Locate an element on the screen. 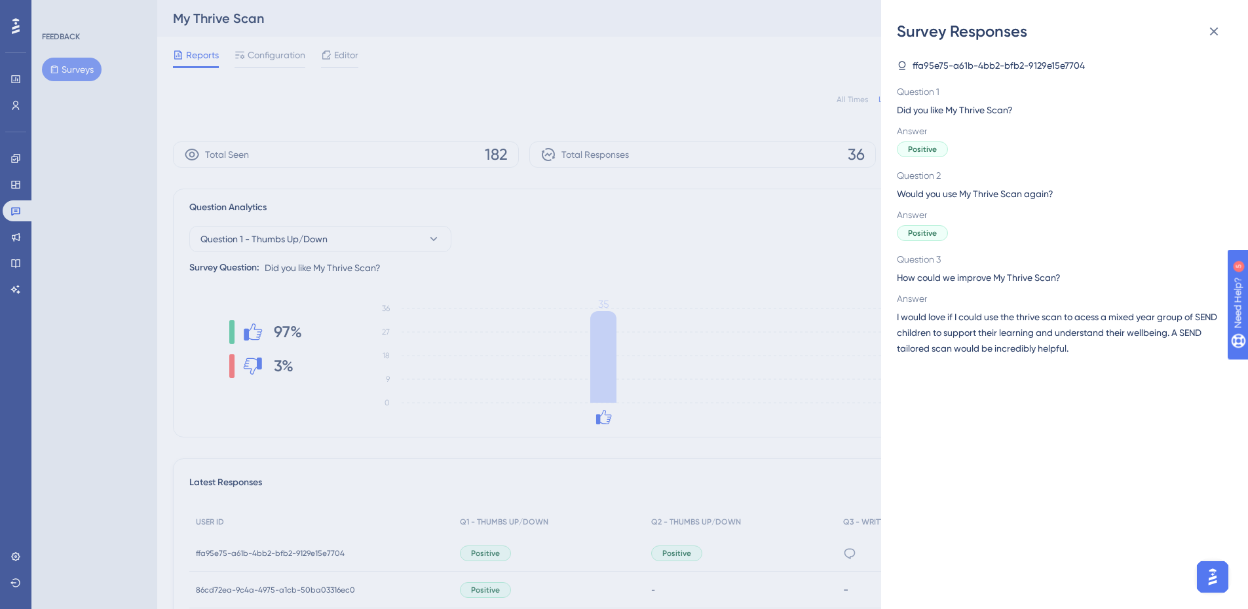 The width and height of the screenshot is (1248, 609). div: Survey Responses is located at coordinates (1064, 31).